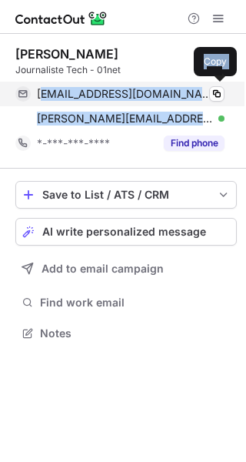 The image size is (246, 462). Describe the element at coordinates (136, 333) in the screenshot. I see `span: Notes` at that location.